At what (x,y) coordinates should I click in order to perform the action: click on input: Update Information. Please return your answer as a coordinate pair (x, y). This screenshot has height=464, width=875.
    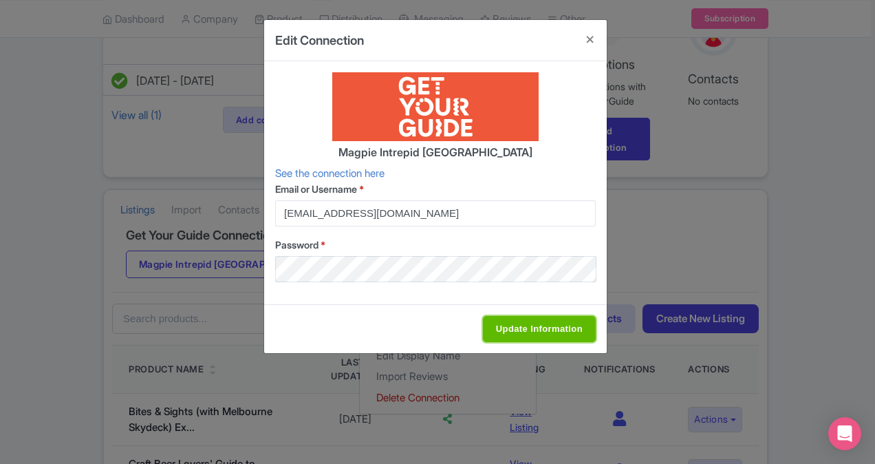
    Looking at the image, I should click on (539, 329).